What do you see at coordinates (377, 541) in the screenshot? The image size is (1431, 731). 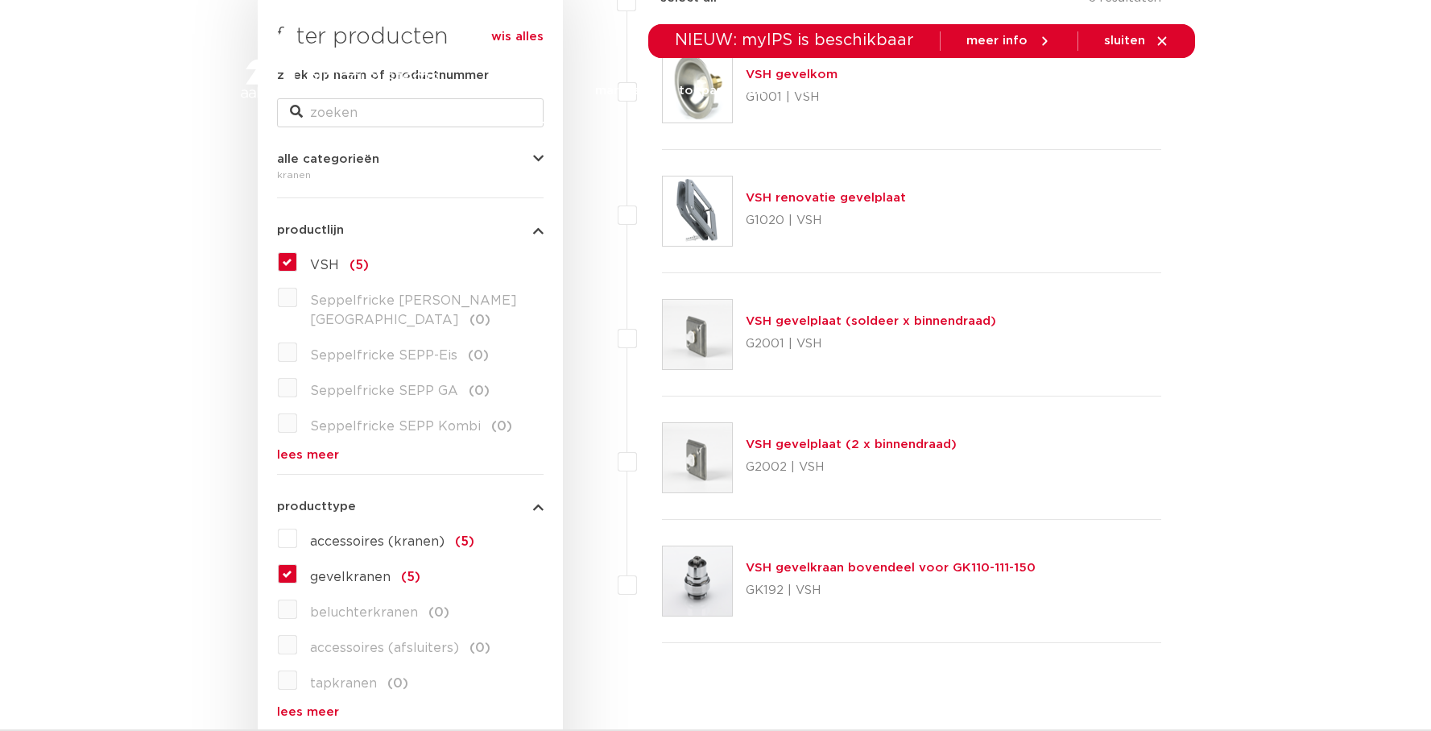 I see `span: accessoires (kranen)` at bounding box center [377, 541].